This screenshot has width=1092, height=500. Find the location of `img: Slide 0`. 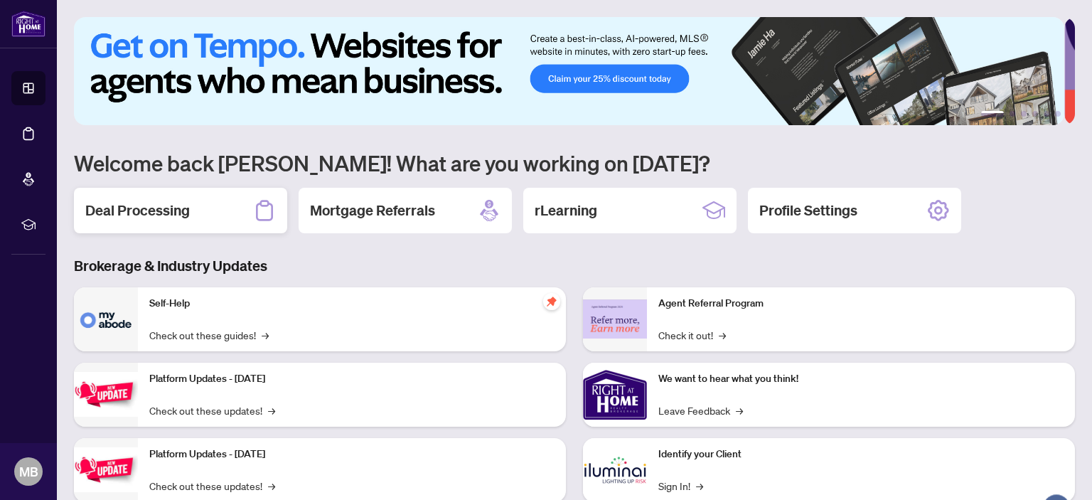

img: Slide 0 is located at coordinates (569, 71).